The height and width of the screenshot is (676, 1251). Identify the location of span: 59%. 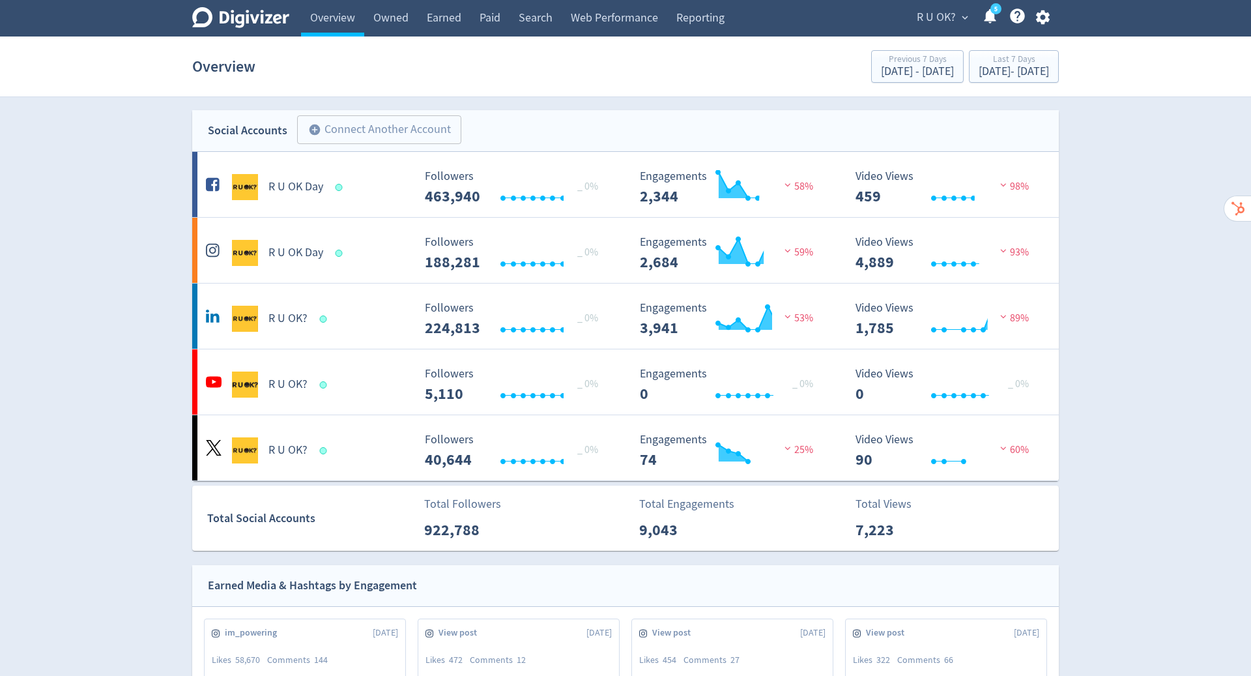
(797, 252).